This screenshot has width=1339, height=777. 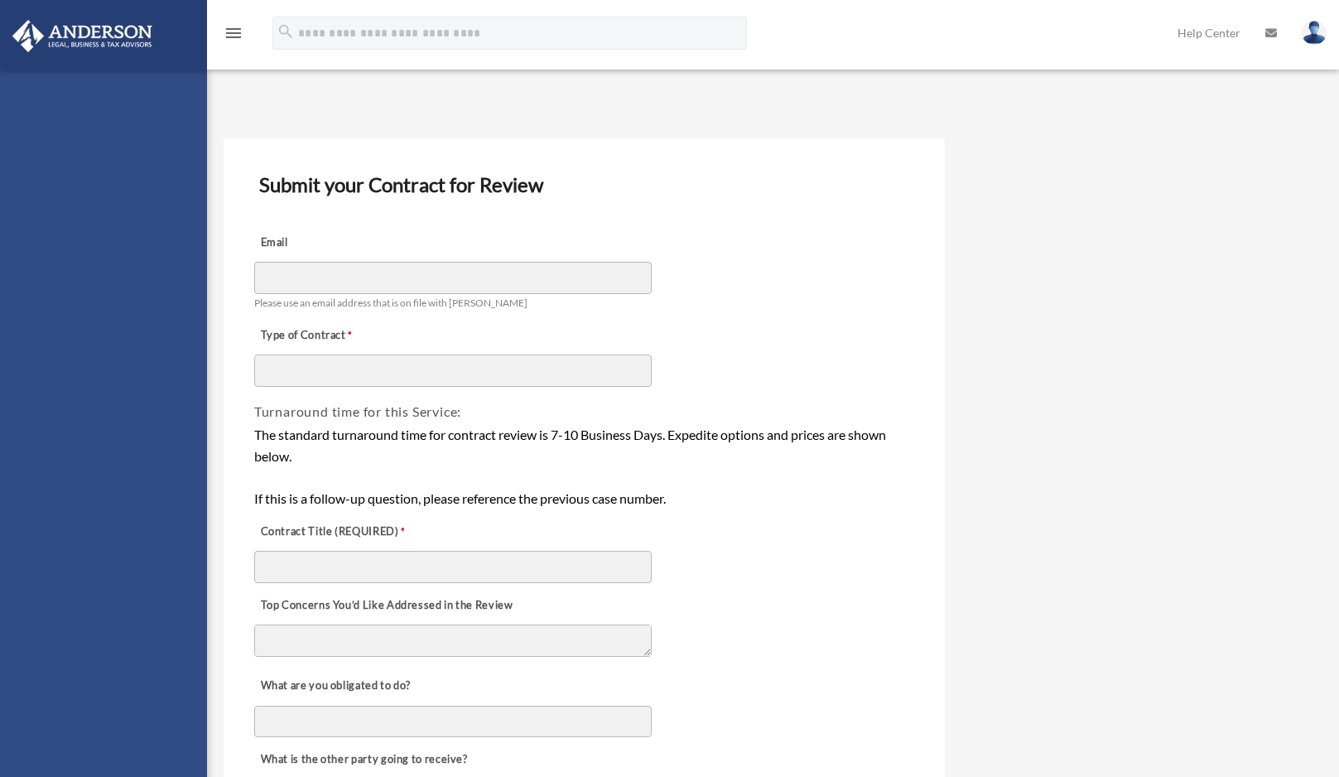 I want to click on div: The standard turnaround time for contract review is 7-10 Business Days. Expedite options and pric..., so click(x=585, y=466).